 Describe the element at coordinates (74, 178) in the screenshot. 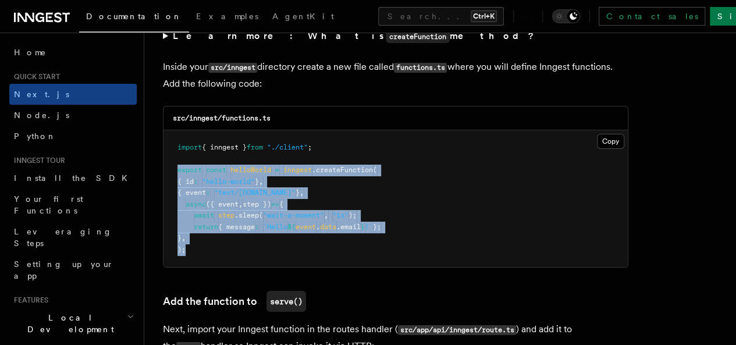

I see `span: Install the SDK` at that location.